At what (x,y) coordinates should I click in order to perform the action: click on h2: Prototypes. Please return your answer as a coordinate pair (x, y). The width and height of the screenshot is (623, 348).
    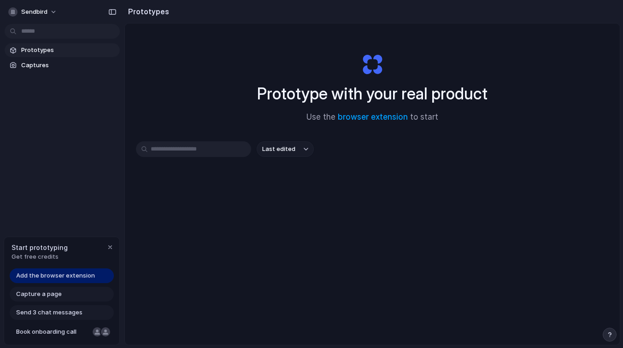
    Looking at the image, I should click on (147, 12).